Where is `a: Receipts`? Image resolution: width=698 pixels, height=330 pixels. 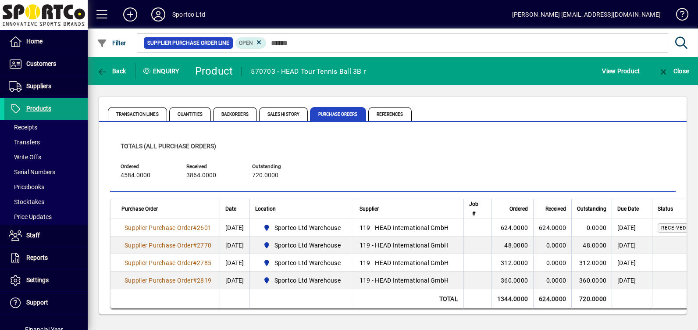 a: Receipts is located at coordinates (46, 127).